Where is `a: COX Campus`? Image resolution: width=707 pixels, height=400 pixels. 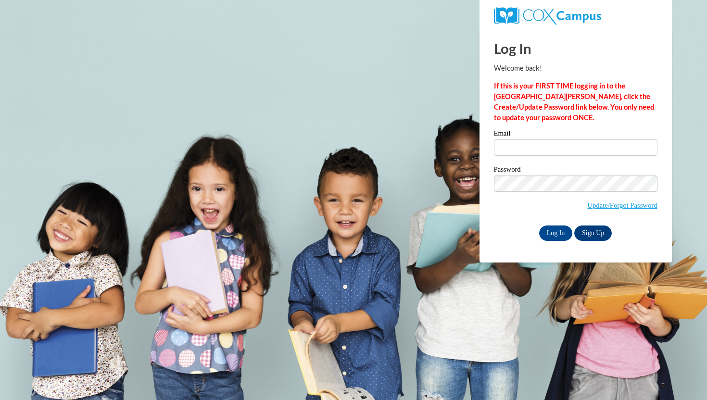
a: COX Campus is located at coordinates (547, 15).